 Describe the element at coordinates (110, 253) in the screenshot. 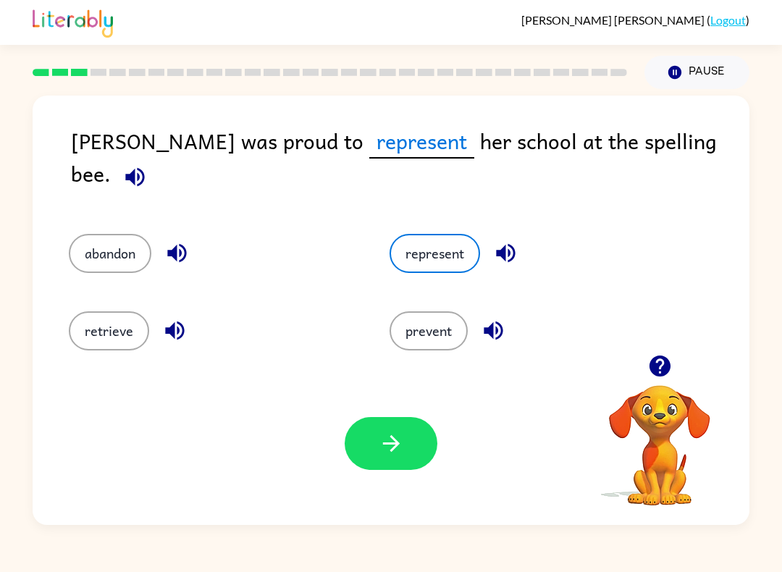

I see `button: abandon` at that location.